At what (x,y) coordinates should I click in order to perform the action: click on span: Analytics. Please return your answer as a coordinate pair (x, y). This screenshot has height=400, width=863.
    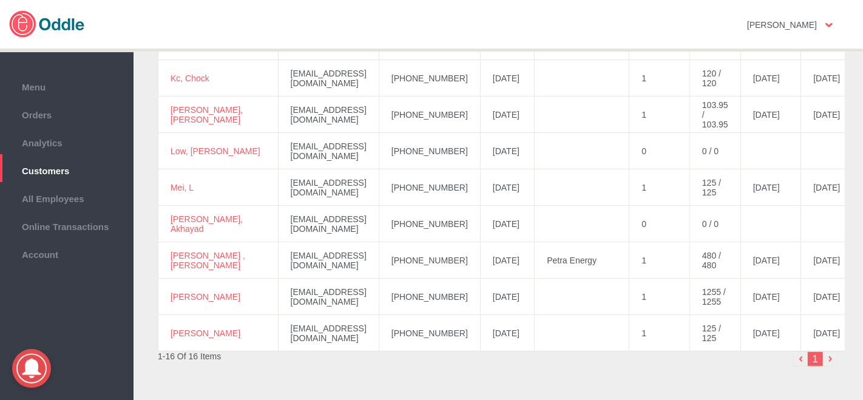
    Looking at the image, I should click on (67, 141).